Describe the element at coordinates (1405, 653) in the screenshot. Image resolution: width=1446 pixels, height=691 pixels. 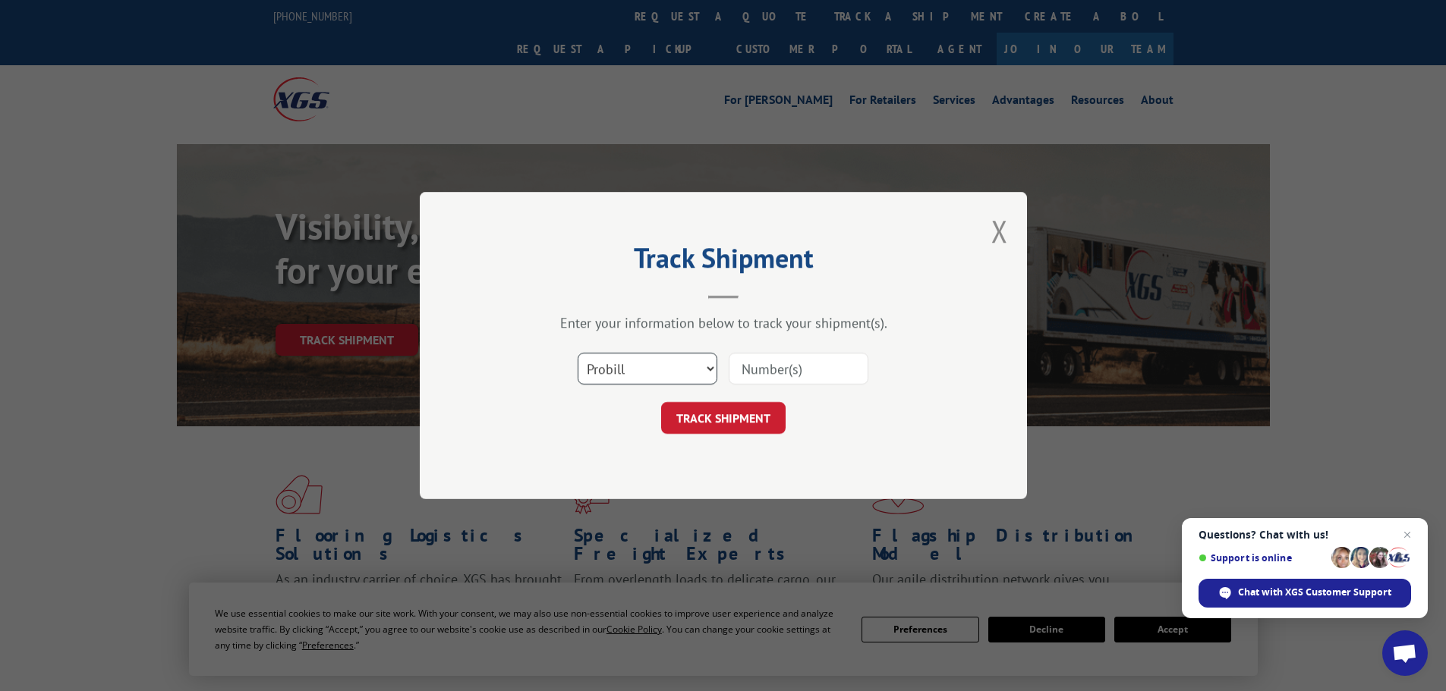
I see `div: Open chat` at that location.